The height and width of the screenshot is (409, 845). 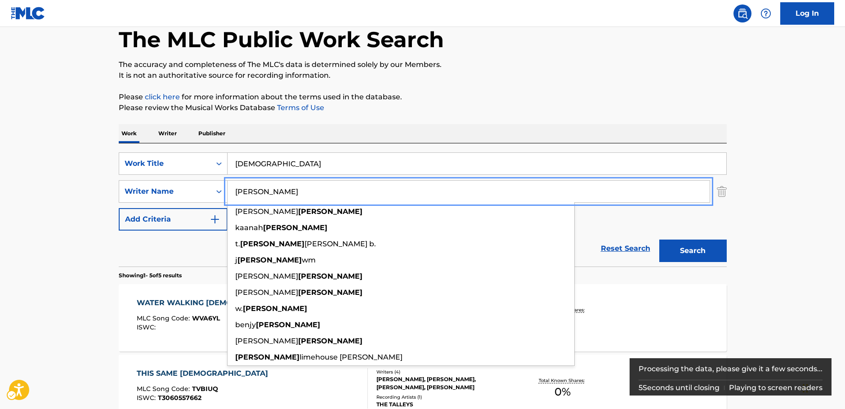 What do you see at coordinates (423, 97) in the screenshot?
I see `p: Please for more information about the terms used in the database.` at bounding box center [423, 97].